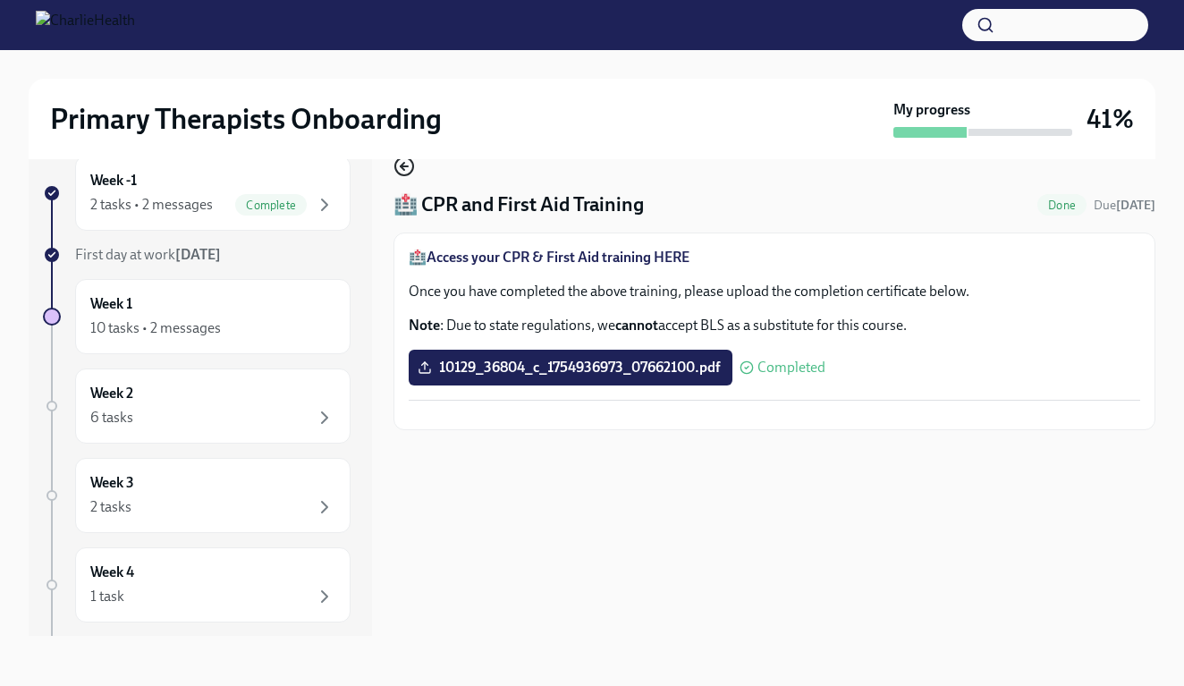 This screenshot has width=1184, height=686. I want to click on h4: 🏥 CPR and First Aid Training, so click(519, 205).